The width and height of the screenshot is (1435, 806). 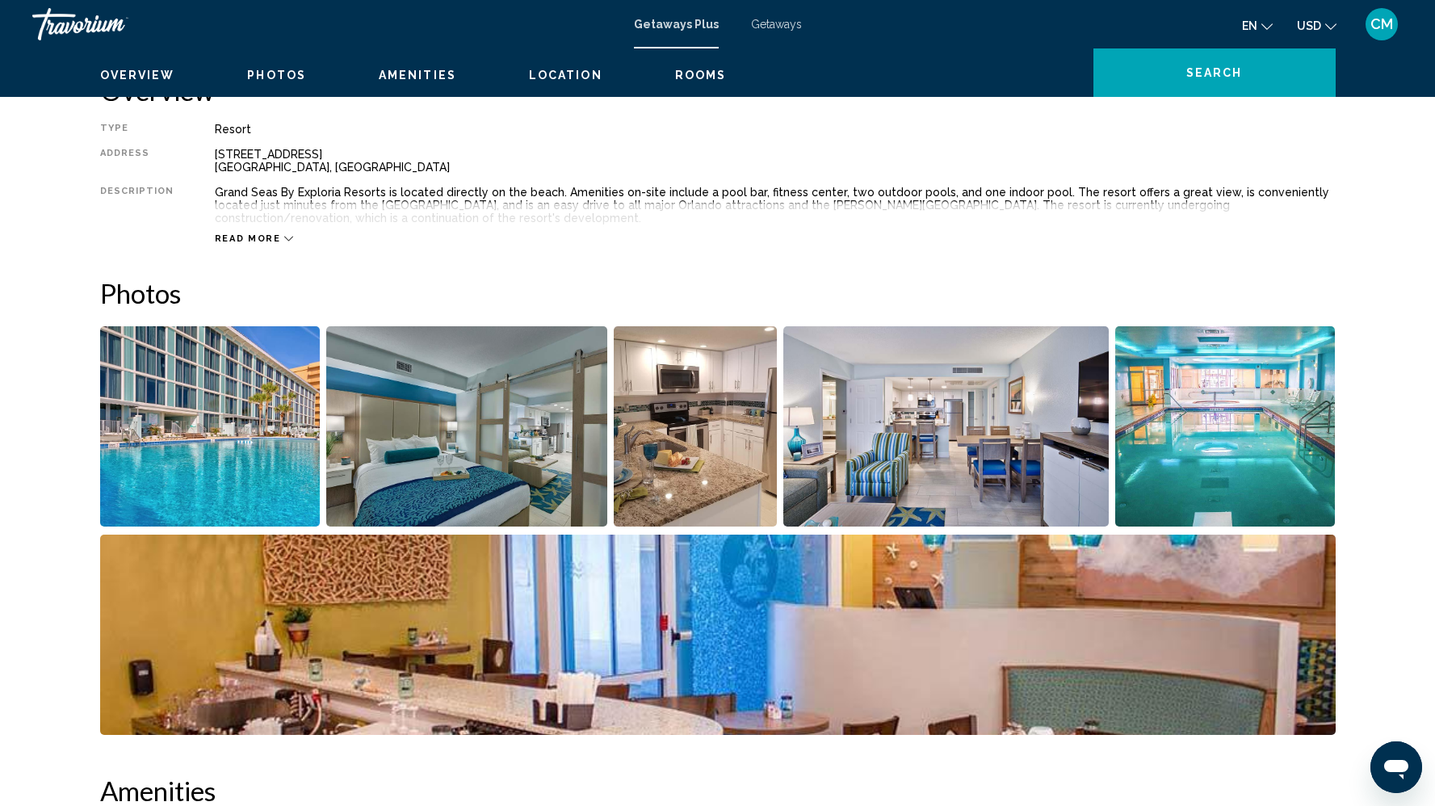 What do you see at coordinates (1249, 26) in the screenshot?
I see `span: en` at bounding box center [1249, 26].